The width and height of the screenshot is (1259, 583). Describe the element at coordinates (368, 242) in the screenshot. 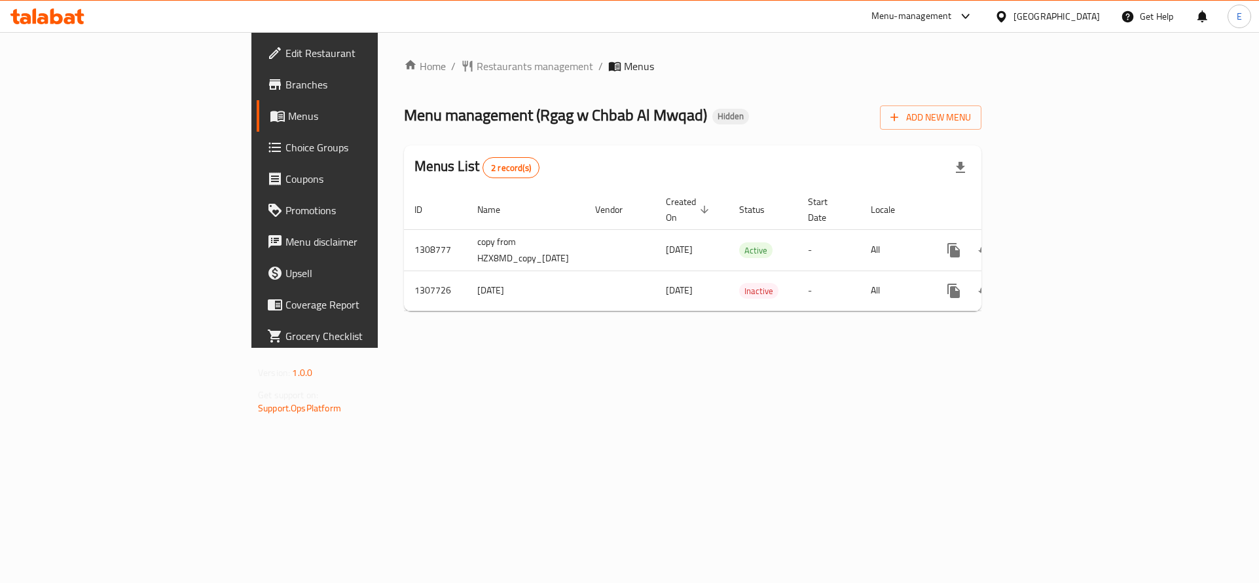

I see `span: Menu disclaimer` at that location.